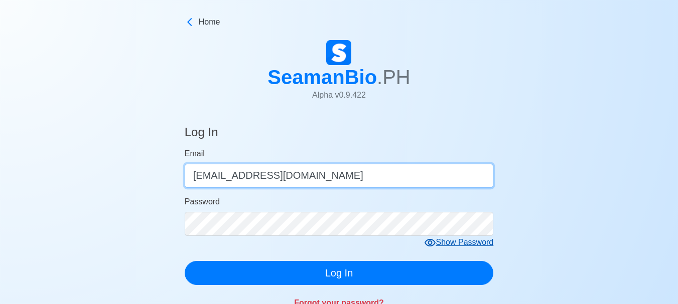  What do you see at coordinates (339, 95) in the screenshot?
I see `p: Alpha v 0.9.422` at bounding box center [339, 95].